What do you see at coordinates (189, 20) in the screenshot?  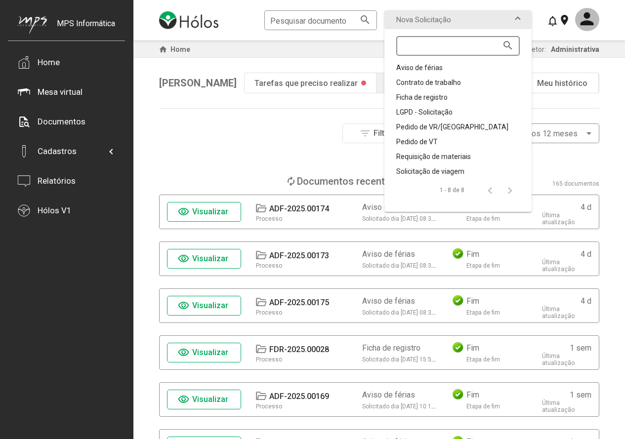 I see `img: logo-holos.png` at bounding box center [189, 20].